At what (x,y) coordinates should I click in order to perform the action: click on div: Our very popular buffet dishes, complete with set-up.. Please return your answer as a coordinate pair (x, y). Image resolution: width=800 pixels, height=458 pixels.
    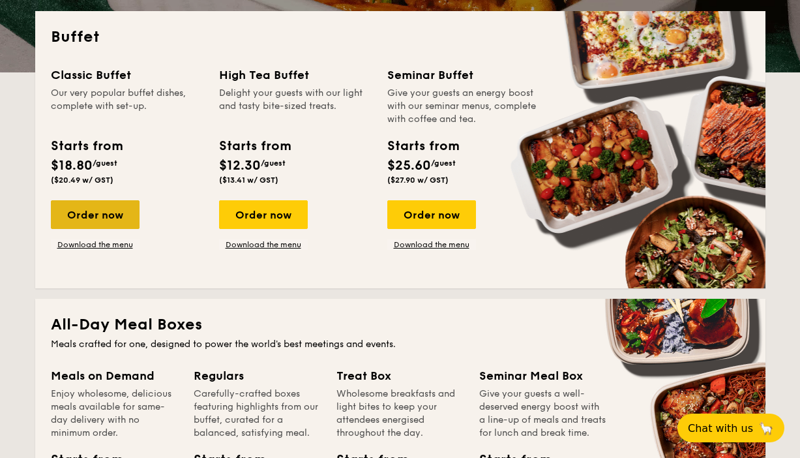
    Looking at the image, I should click on (127, 106).